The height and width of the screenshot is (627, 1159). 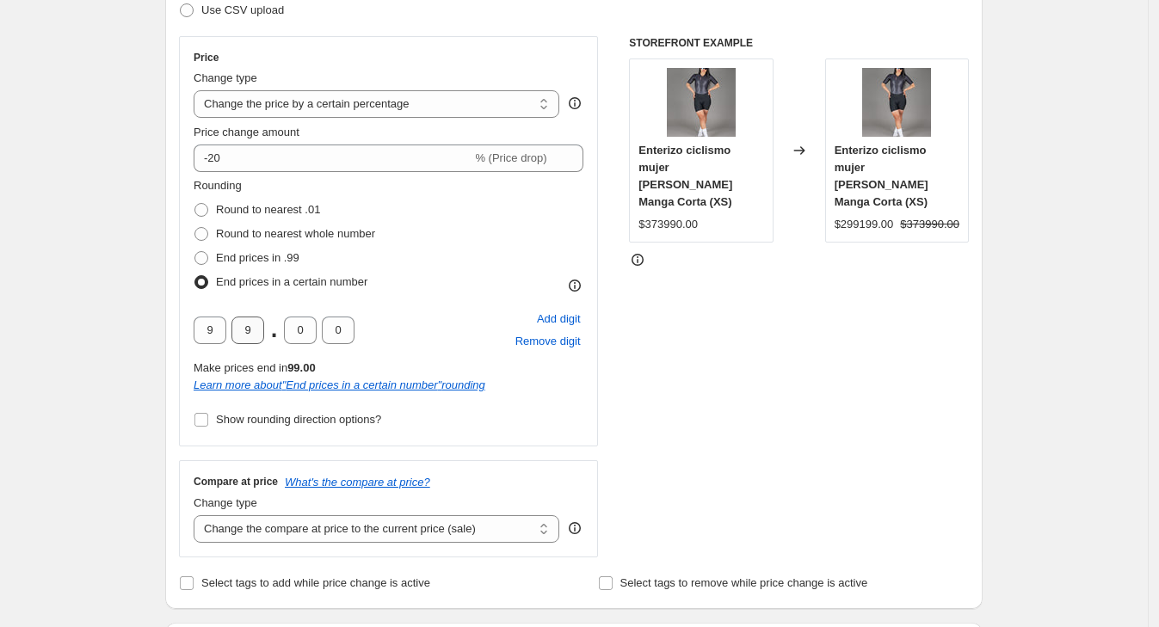 I want to click on div: $299199.00, so click(x=864, y=225).